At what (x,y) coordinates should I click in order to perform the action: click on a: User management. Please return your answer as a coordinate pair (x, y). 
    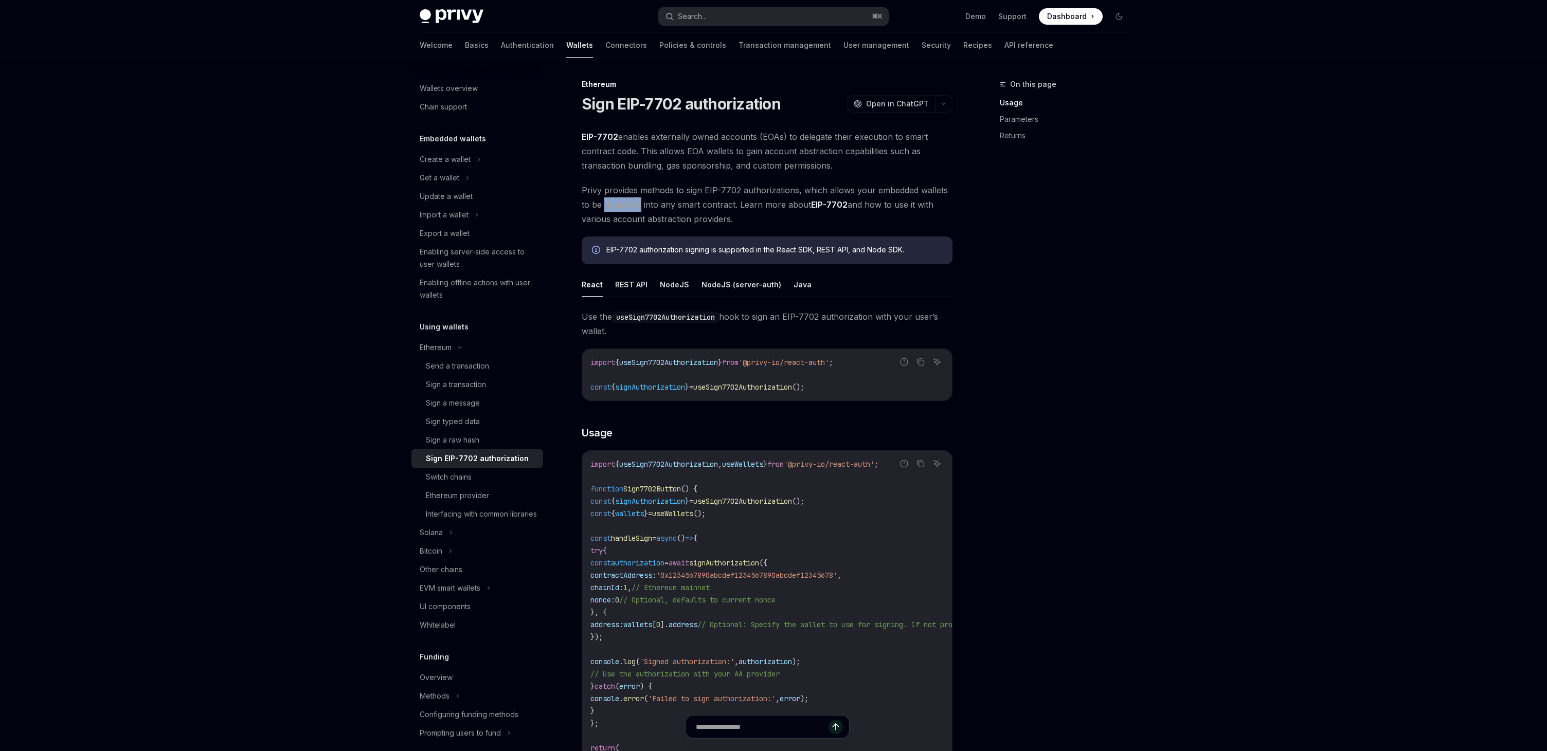
    Looking at the image, I should click on (876, 45).